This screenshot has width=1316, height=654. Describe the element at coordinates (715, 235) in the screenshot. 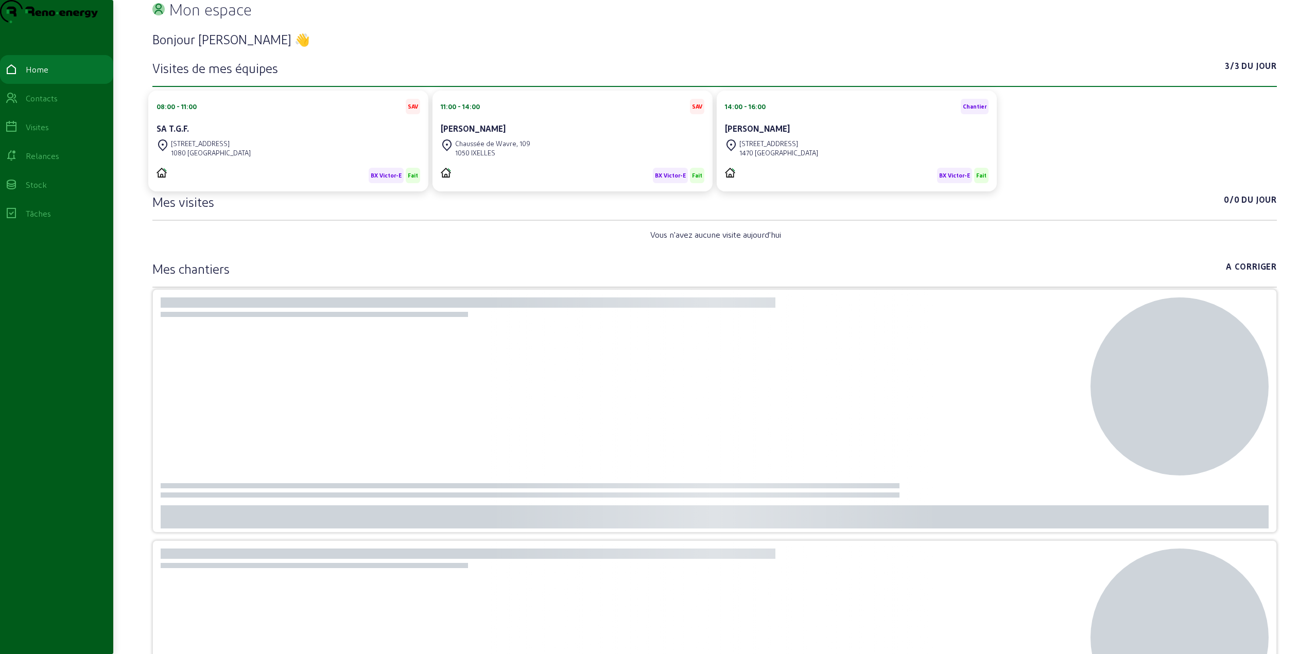

I see `span: Vous n'avez aucune visite aujourd'hui` at that location.